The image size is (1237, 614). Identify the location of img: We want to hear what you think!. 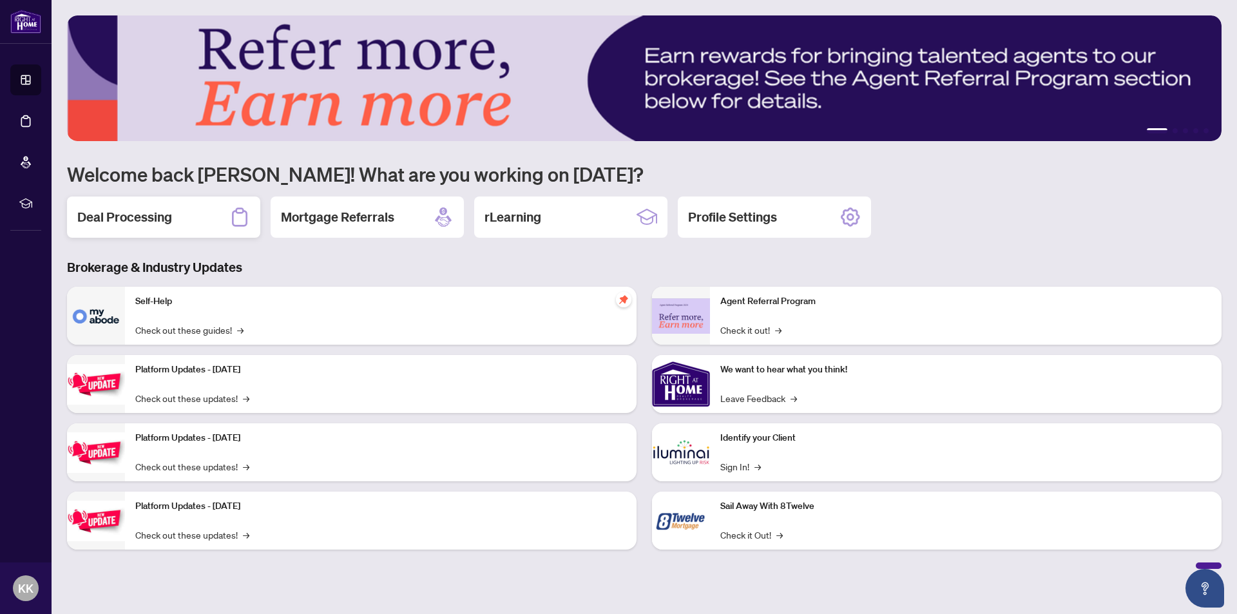
(681, 384).